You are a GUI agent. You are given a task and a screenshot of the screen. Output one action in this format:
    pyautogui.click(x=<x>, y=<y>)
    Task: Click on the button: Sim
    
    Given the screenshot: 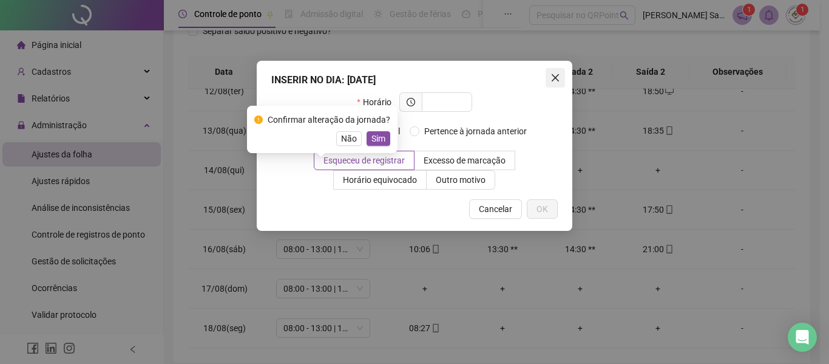 What is the action you would take?
    pyautogui.click(x=378, y=138)
    